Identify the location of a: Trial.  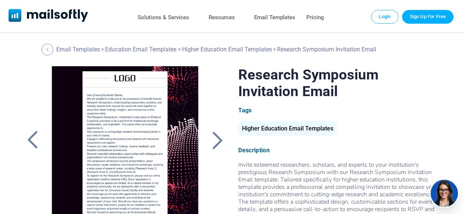
(428, 17).